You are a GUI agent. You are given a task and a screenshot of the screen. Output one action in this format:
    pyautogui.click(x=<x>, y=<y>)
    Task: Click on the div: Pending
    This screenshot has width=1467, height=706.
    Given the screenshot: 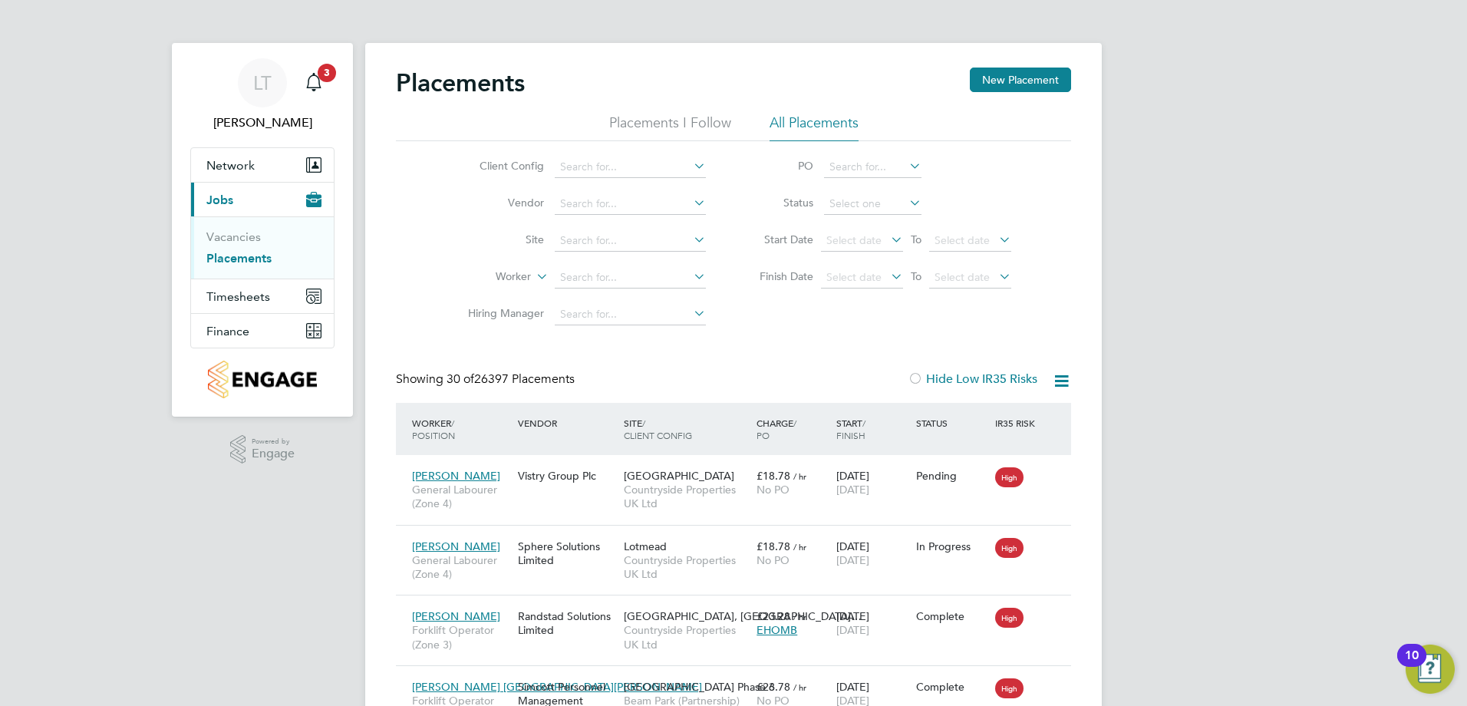 What is the action you would take?
    pyautogui.click(x=952, y=476)
    